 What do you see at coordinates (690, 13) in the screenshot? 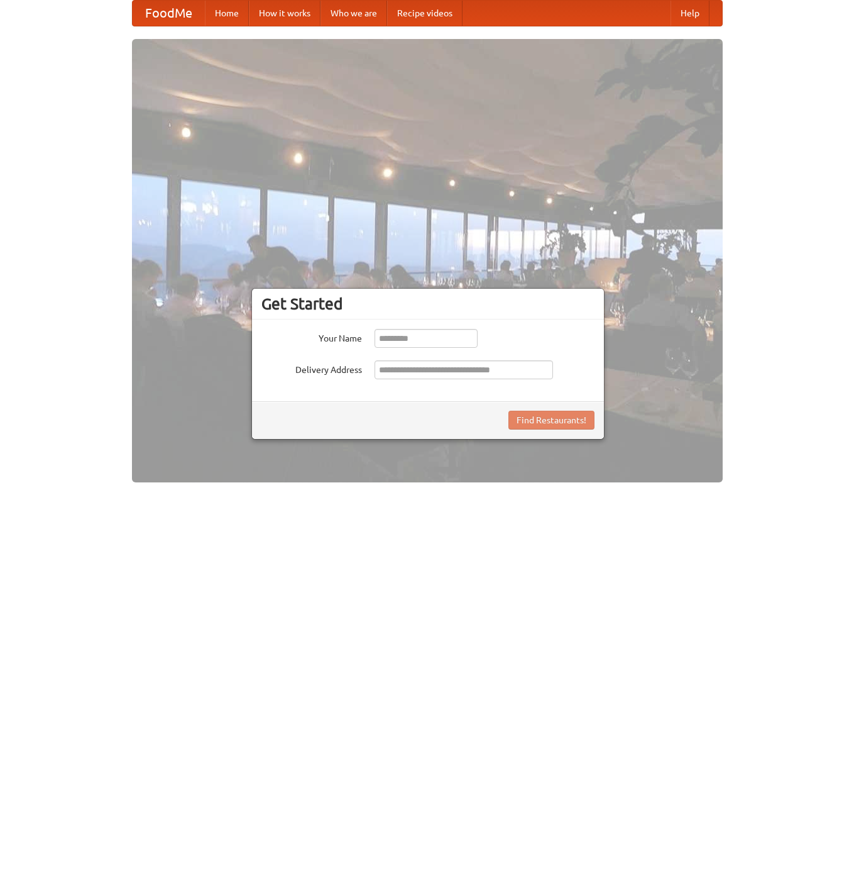
I see `a: Help` at bounding box center [690, 13].